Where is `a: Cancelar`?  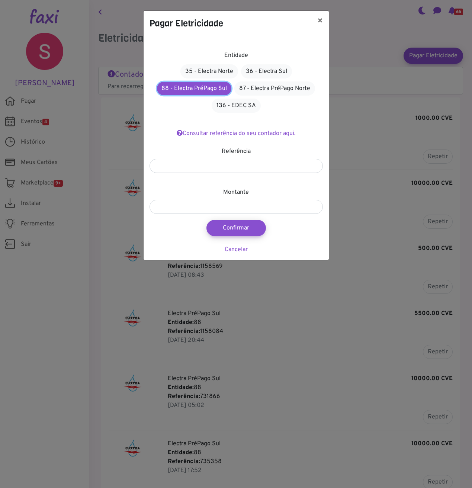
a: Cancelar is located at coordinates (236, 250).